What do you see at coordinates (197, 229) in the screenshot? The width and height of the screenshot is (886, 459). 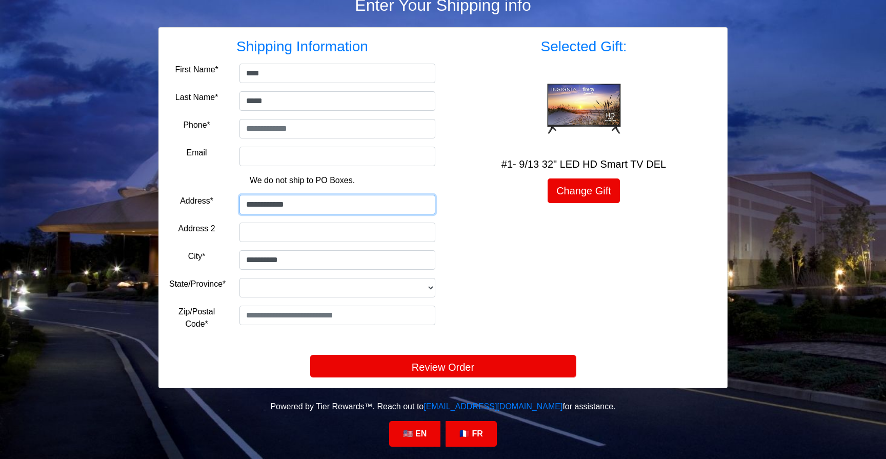 I see `label: Address 2` at bounding box center [197, 229].